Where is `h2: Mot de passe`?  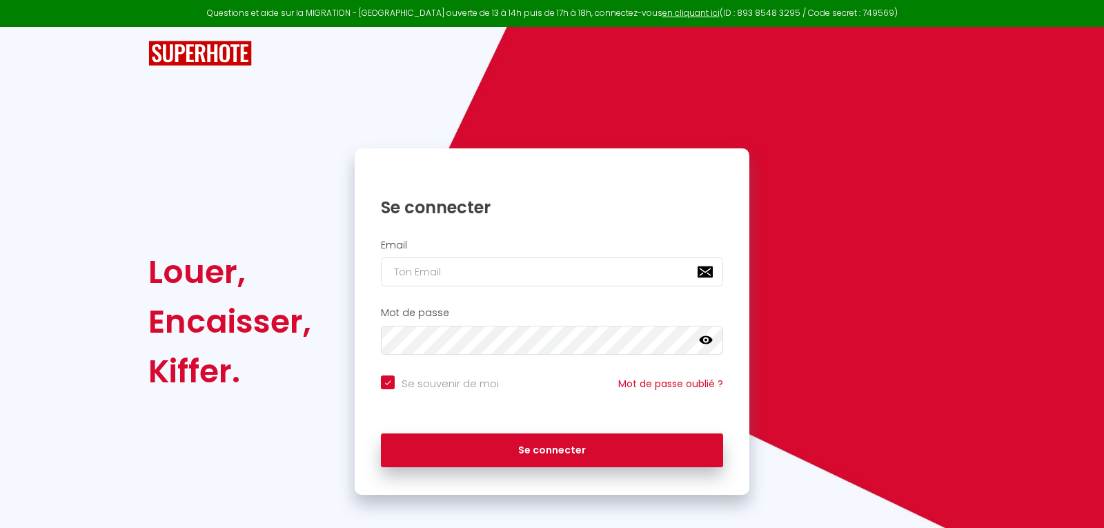 h2: Mot de passe is located at coordinates (552, 312).